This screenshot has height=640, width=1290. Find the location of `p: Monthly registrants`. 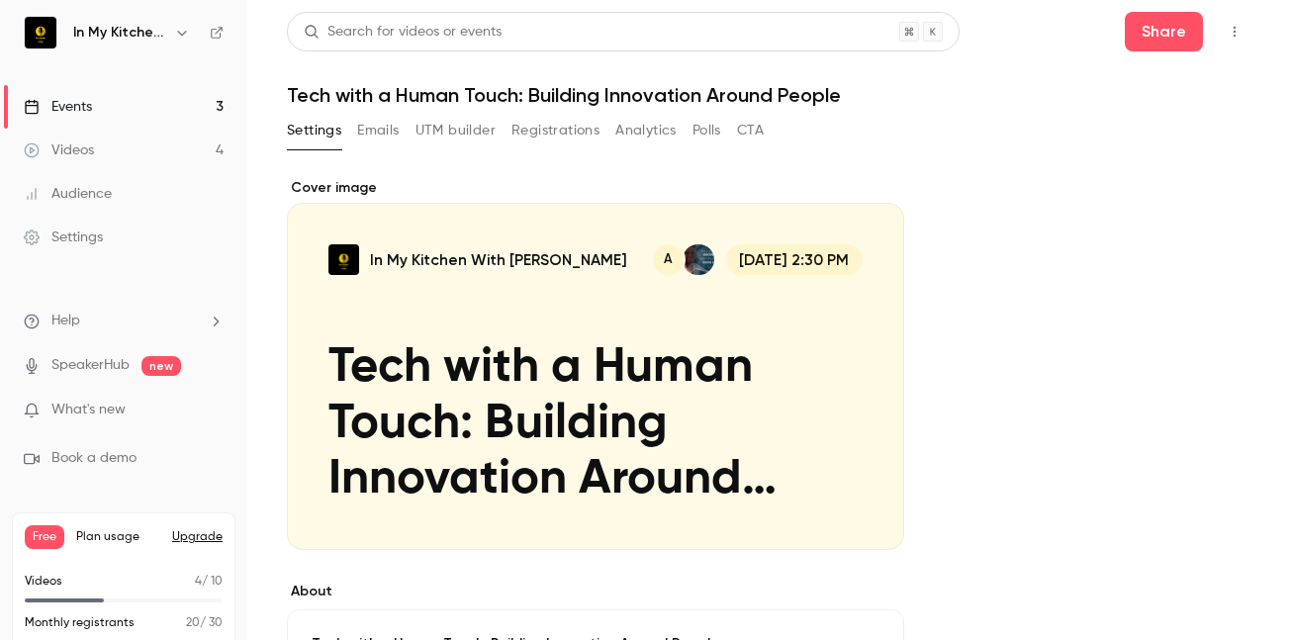

p: Monthly registrants is located at coordinates (79, 623).